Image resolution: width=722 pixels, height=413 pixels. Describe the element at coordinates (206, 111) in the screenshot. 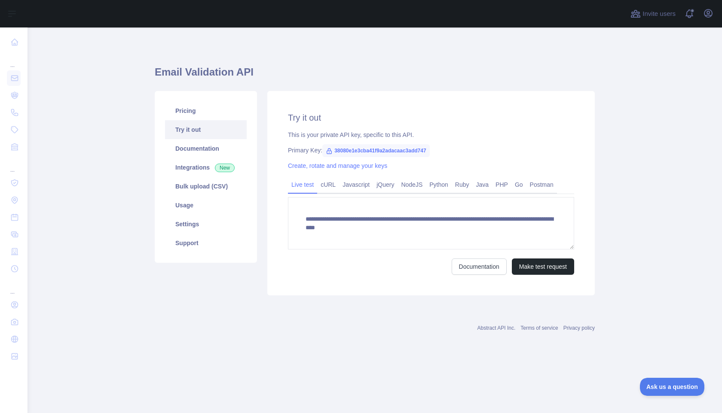

I see `a: Pricing` at that location.